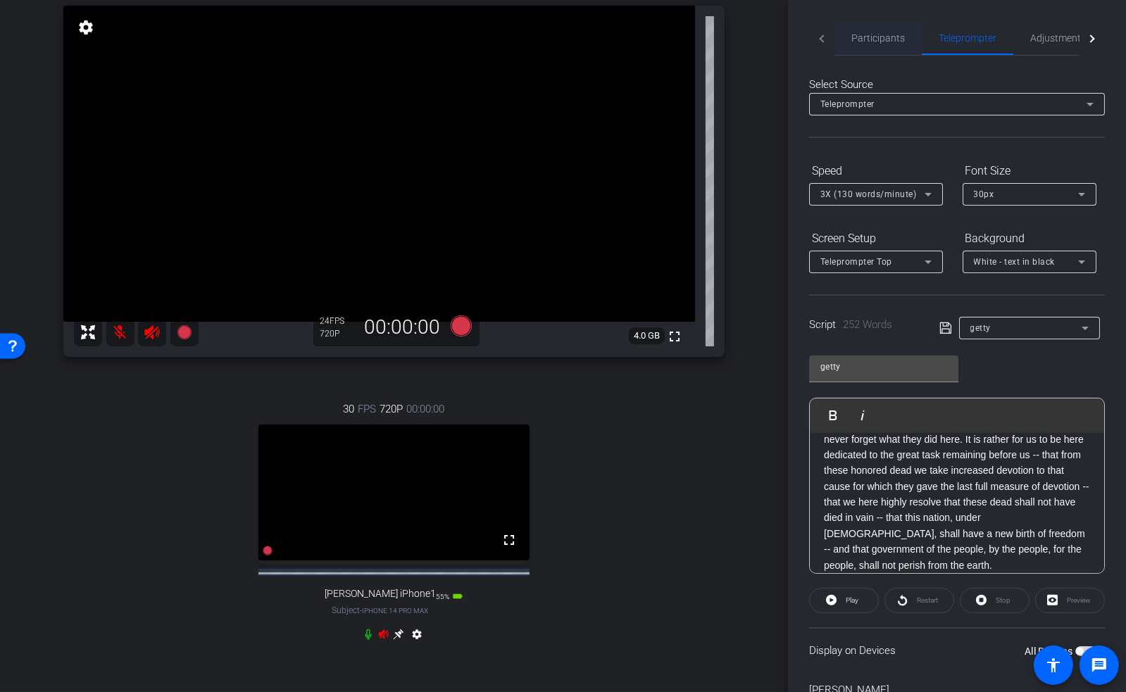  Describe the element at coordinates (1099, 665) in the screenshot. I see `mat-icon: message` at that location.